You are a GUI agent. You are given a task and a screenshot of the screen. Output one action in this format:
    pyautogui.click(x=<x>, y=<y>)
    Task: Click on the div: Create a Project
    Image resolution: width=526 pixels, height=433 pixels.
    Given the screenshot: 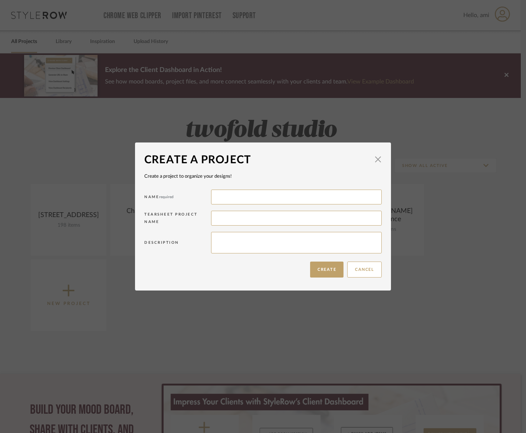 What is the action you would take?
    pyautogui.click(x=257, y=160)
    